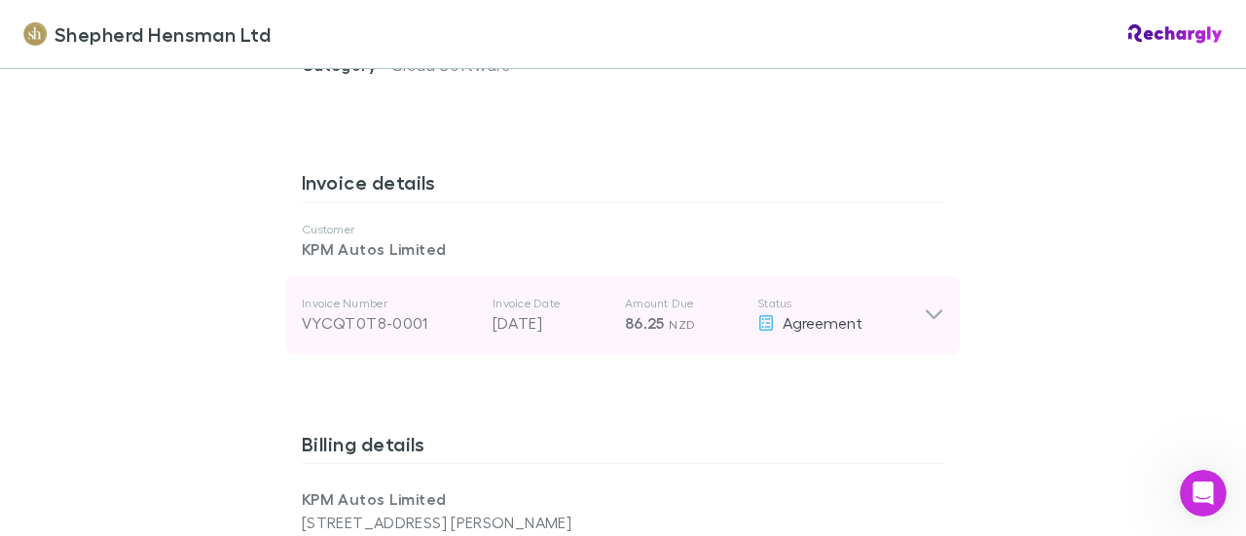 The image size is (1246, 536). I want to click on h3: Invoice details, so click(623, 186).